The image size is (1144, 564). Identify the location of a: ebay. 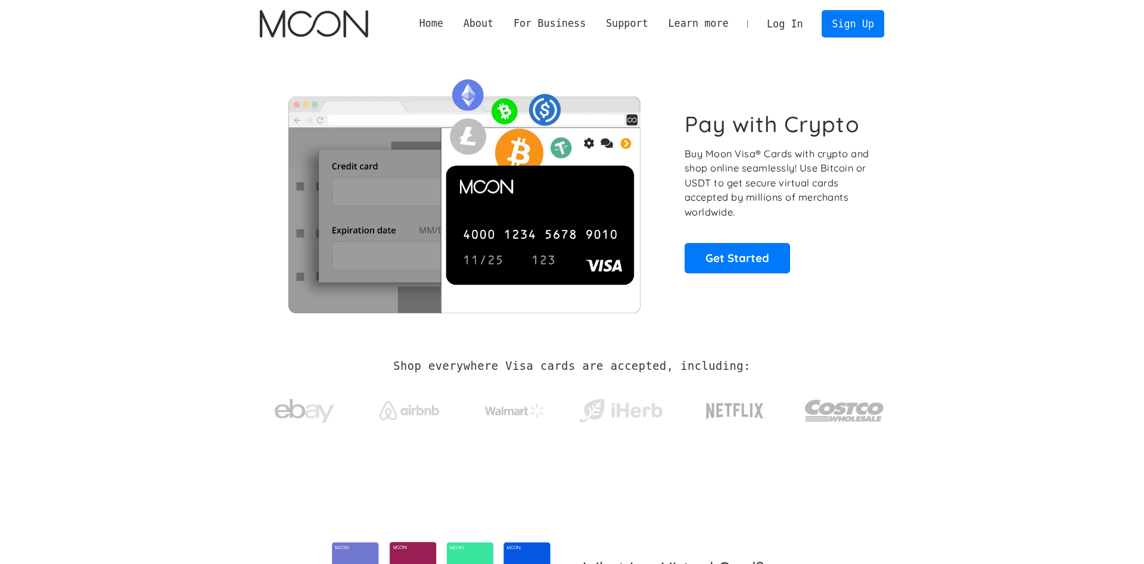
(304, 408).